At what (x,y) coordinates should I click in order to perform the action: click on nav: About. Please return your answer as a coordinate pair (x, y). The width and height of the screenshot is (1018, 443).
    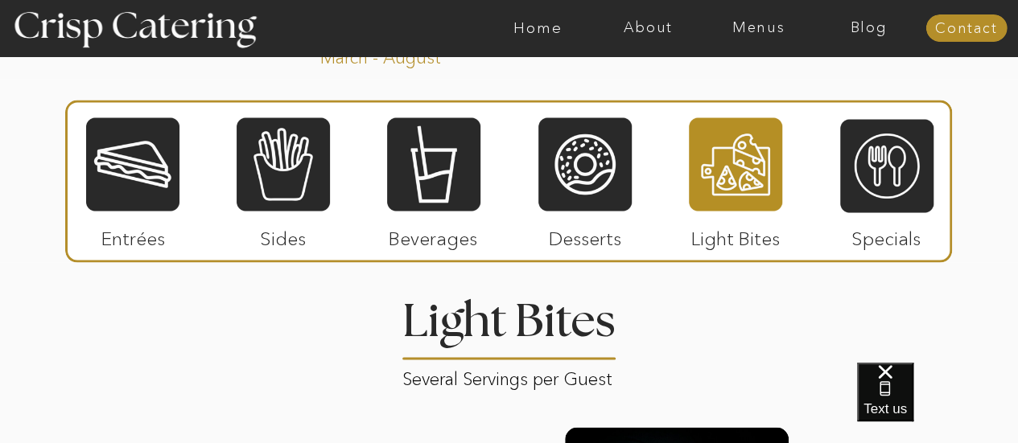
    Looking at the image, I should click on (648, 28).